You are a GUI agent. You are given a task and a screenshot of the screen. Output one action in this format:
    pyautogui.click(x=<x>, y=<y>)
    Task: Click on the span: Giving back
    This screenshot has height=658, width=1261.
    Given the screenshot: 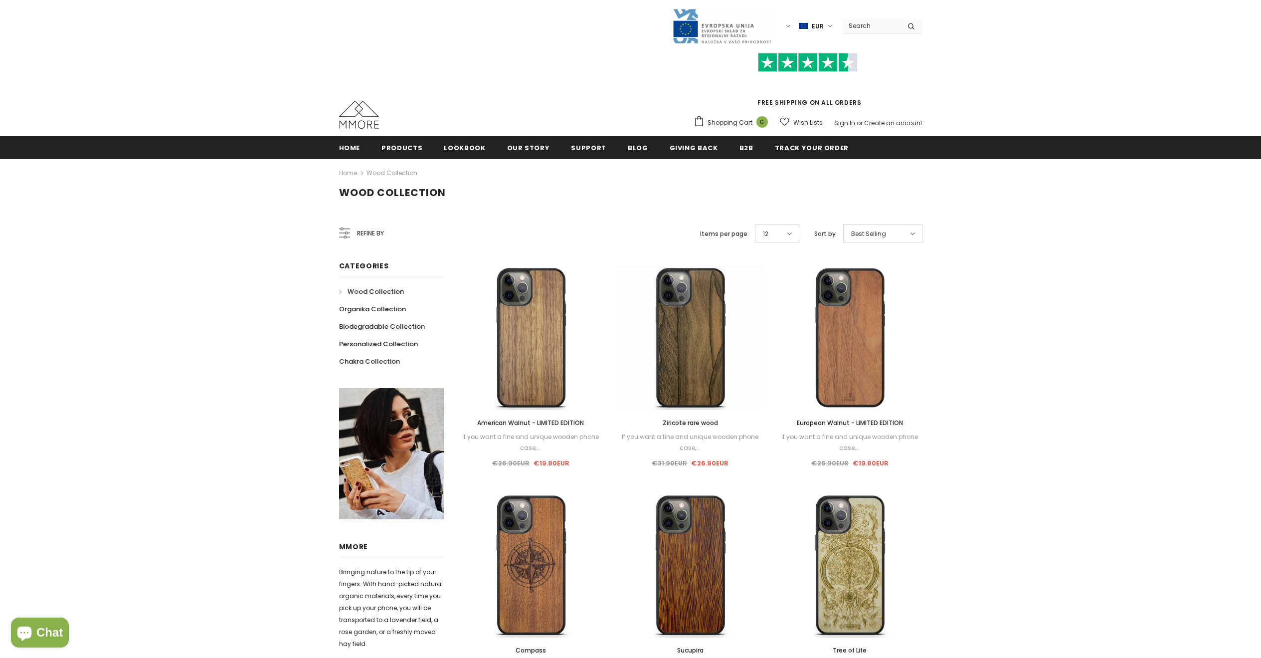 What is the action you would take?
    pyautogui.click(x=694, y=148)
    